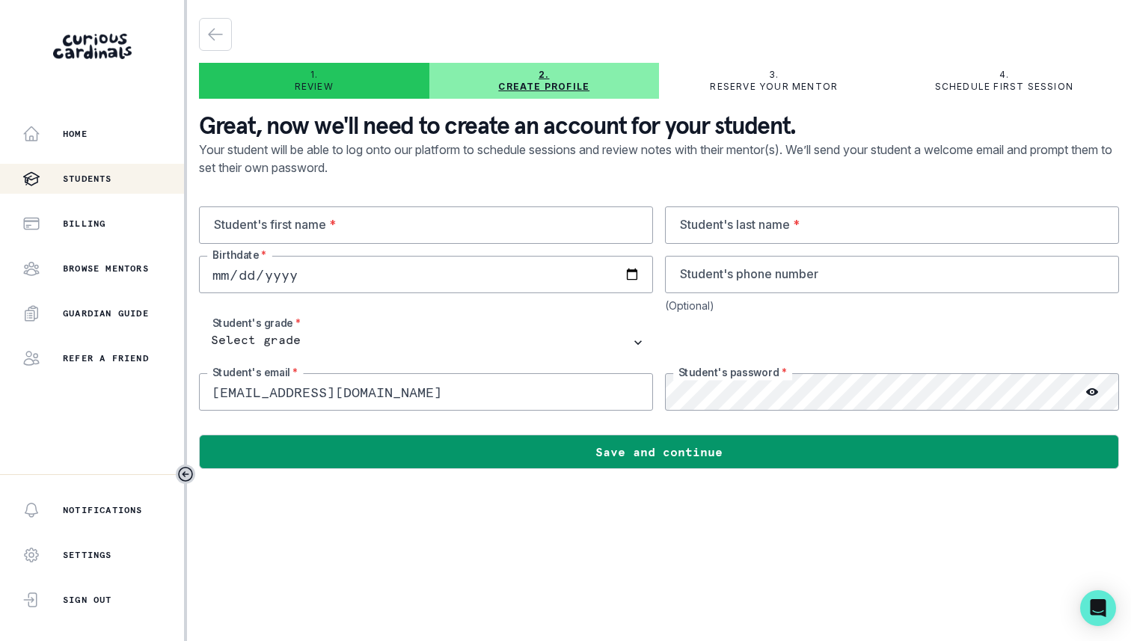 The height and width of the screenshot is (641, 1131). I want to click on p: Notifications, so click(102, 510).